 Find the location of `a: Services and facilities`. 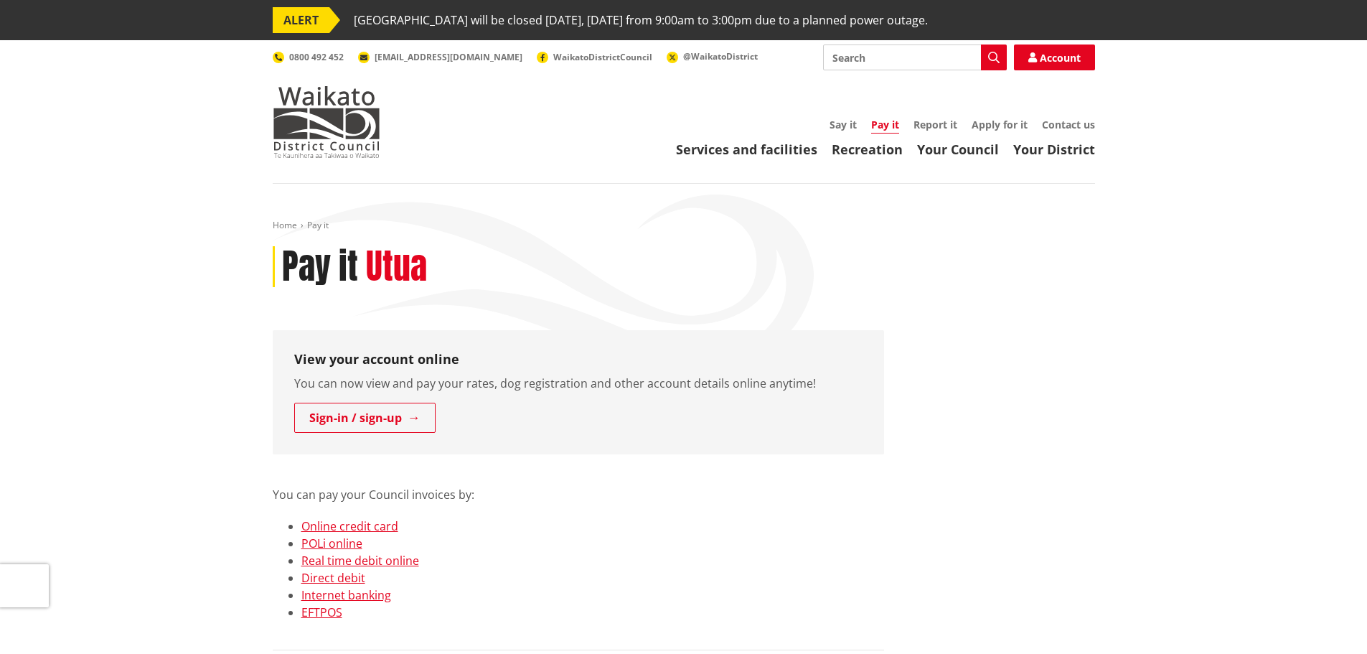

a: Services and facilities is located at coordinates (746, 149).